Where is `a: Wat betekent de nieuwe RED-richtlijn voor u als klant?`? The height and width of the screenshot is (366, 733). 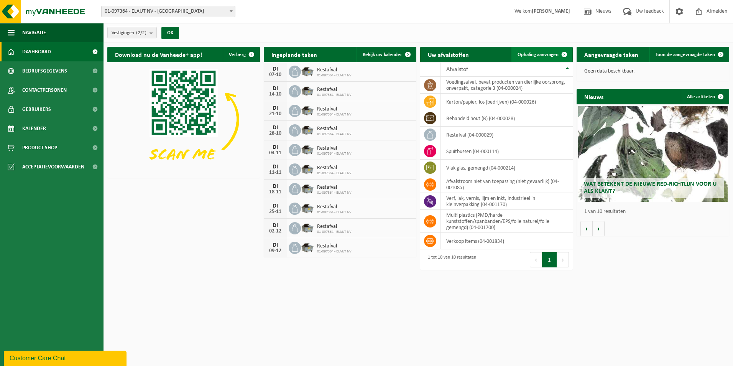 a: Wat betekent de nieuwe RED-richtlijn voor u als klant? is located at coordinates (653, 154).